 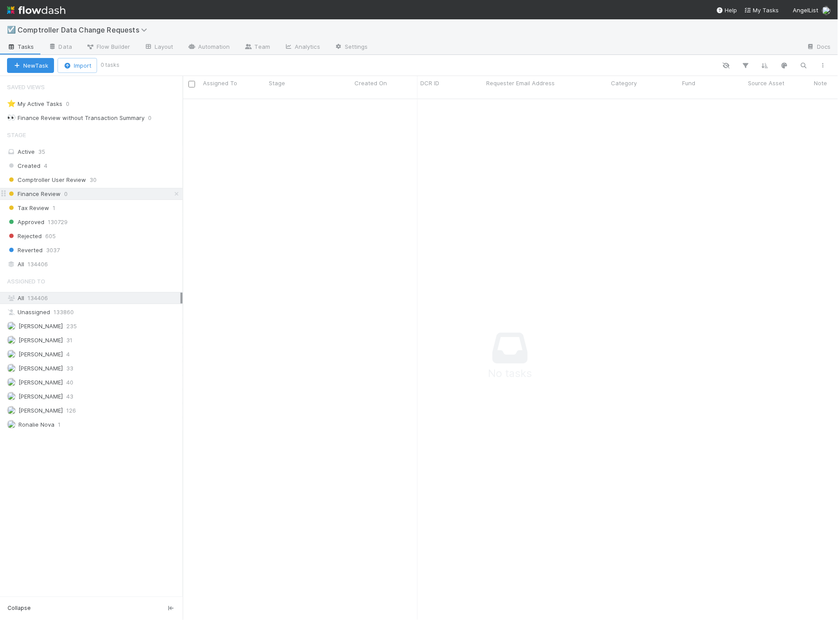 I want to click on span: My Tasks, so click(x=762, y=10).